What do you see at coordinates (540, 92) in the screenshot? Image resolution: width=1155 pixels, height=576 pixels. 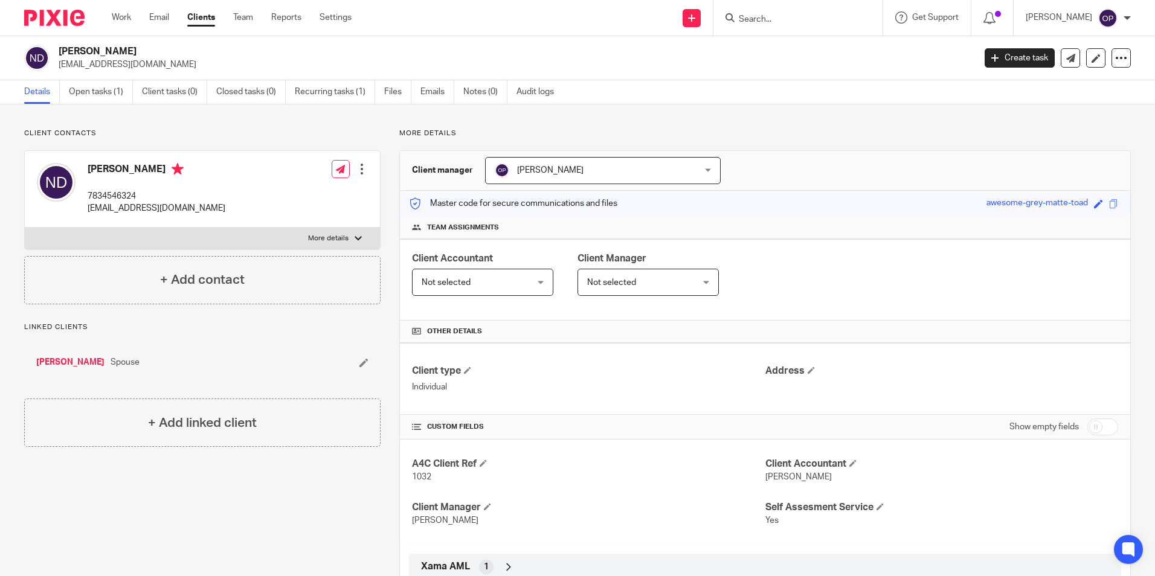 I see `a: Audit logs` at bounding box center [540, 92].